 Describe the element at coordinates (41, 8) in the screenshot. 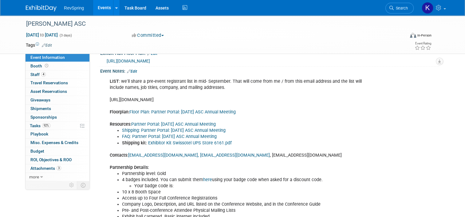

I see `img: ExhibitDay` at that location.